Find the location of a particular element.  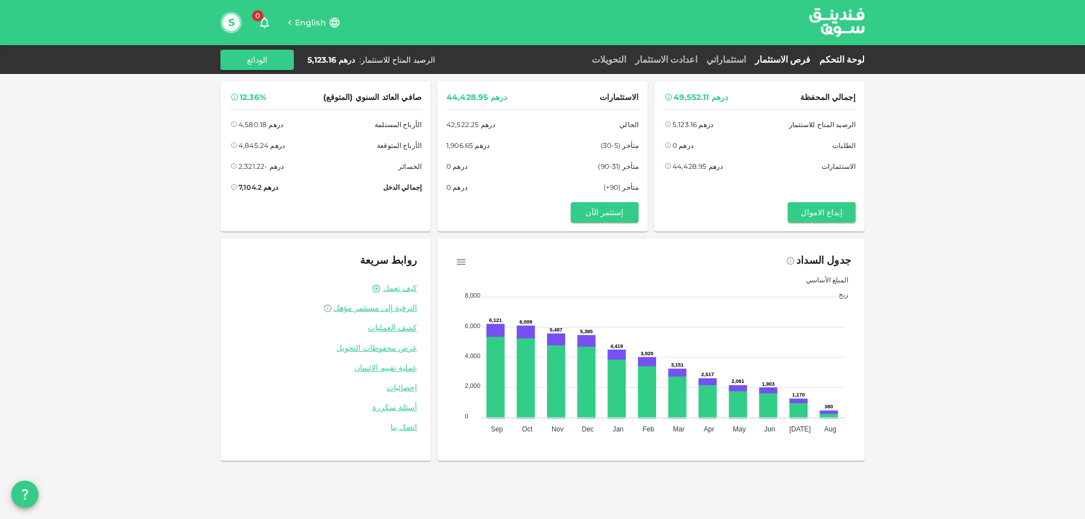

span: الحالي is located at coordinates (629, 124).